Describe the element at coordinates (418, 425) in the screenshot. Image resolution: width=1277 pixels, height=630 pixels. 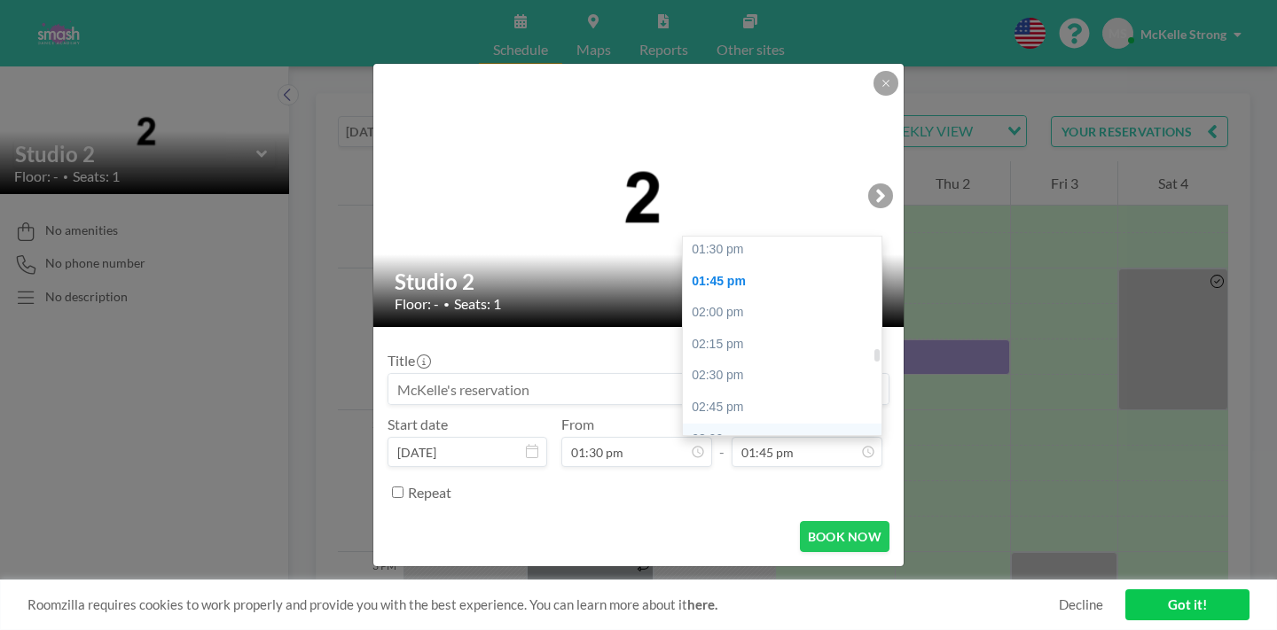
I see `label: Start date` at that location.